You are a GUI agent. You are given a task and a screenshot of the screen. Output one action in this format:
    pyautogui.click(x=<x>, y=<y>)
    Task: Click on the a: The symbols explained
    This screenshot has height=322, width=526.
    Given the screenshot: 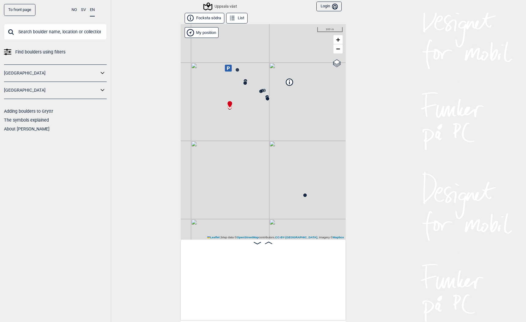 What is the action you would take?
    pyautogui.click(x=26, y=120)
    